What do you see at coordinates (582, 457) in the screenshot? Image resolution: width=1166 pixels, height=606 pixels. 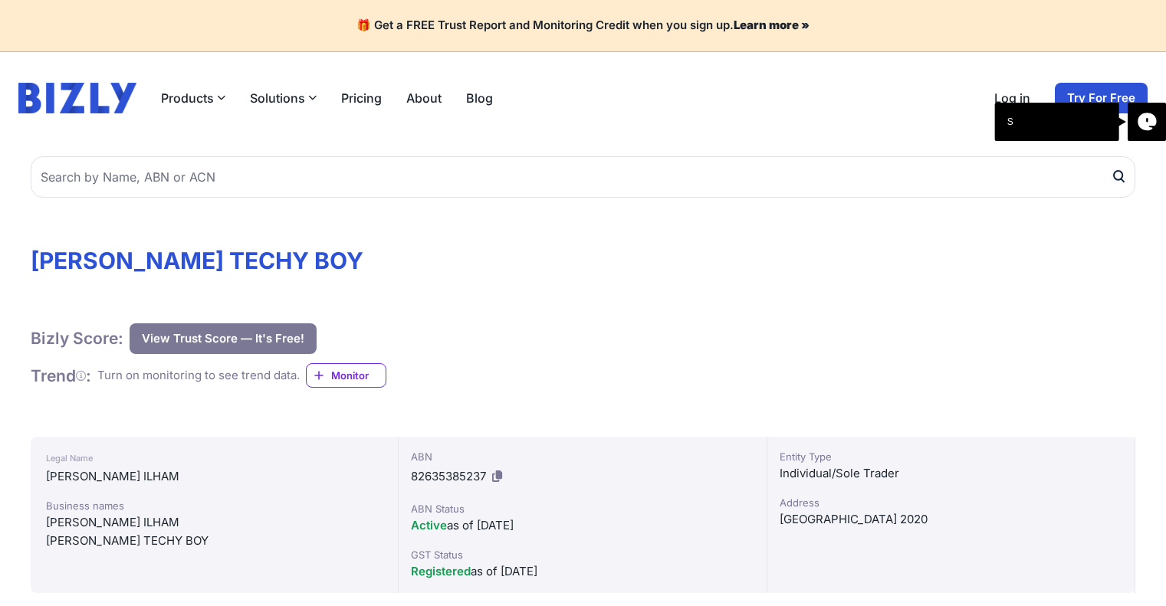 I see `div: ABN` at bounding box center [582, 457].